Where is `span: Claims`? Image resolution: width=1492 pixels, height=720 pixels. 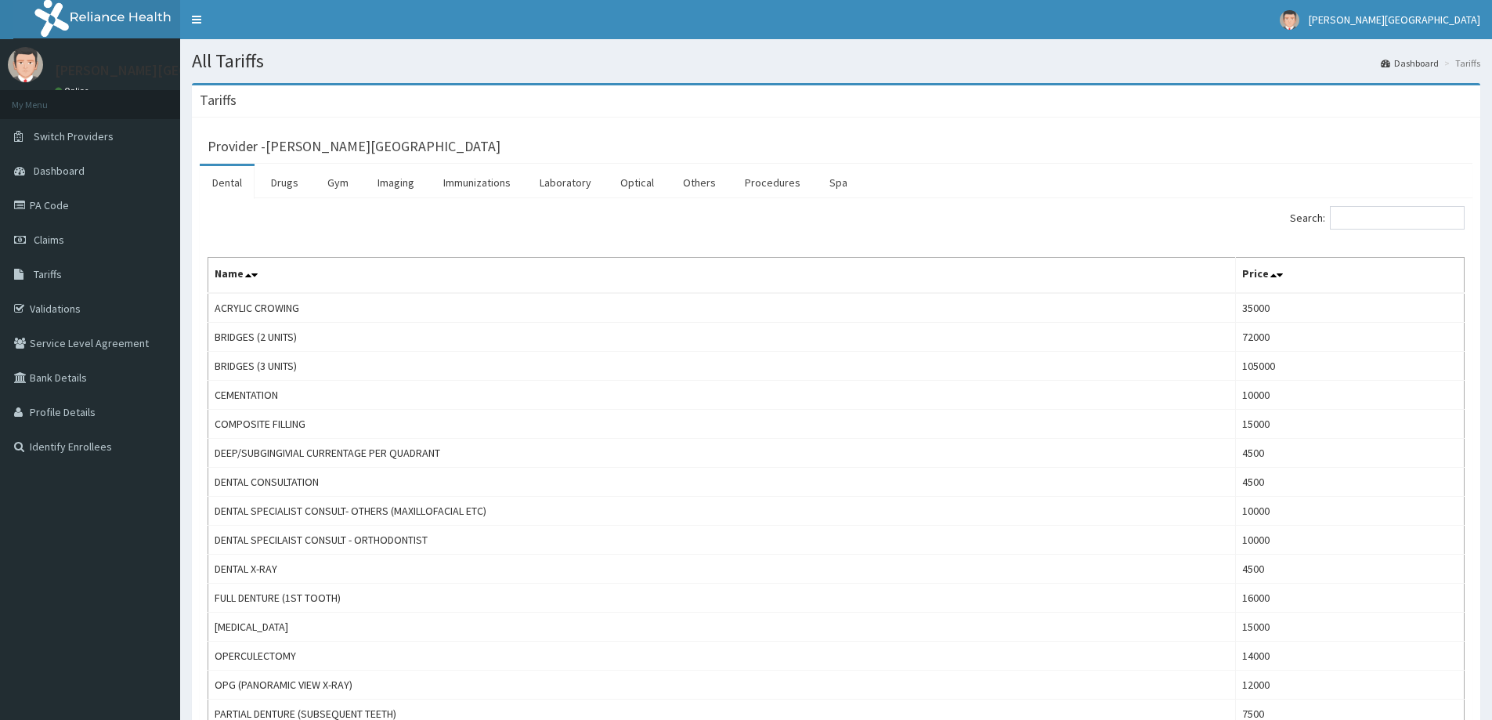
span: Claims is located at coordinates (49, 240).